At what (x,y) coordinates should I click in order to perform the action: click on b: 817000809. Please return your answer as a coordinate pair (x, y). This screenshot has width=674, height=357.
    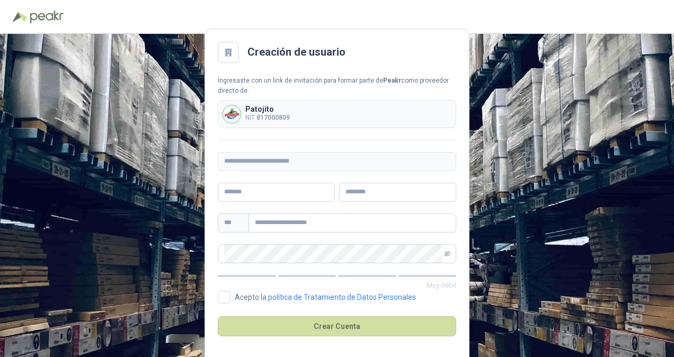
    Looking at the image, I should click on (273, 118).